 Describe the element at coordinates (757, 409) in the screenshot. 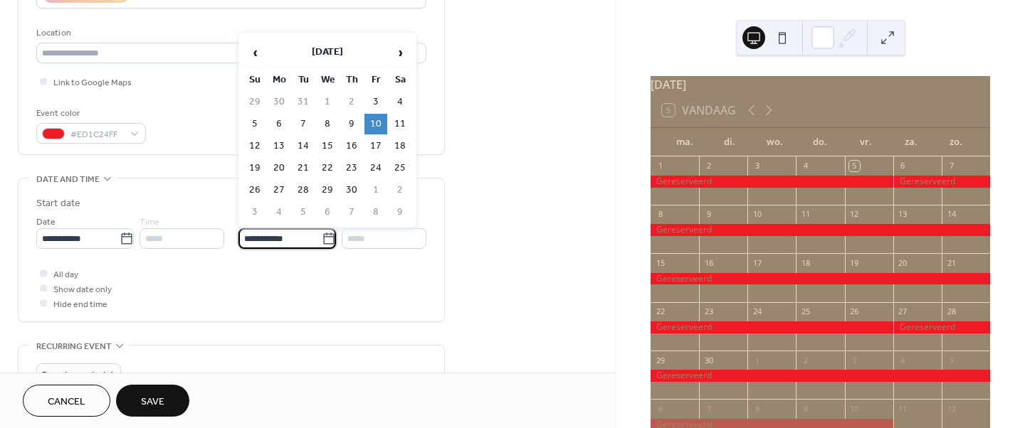

I see `div: 8` at that location.